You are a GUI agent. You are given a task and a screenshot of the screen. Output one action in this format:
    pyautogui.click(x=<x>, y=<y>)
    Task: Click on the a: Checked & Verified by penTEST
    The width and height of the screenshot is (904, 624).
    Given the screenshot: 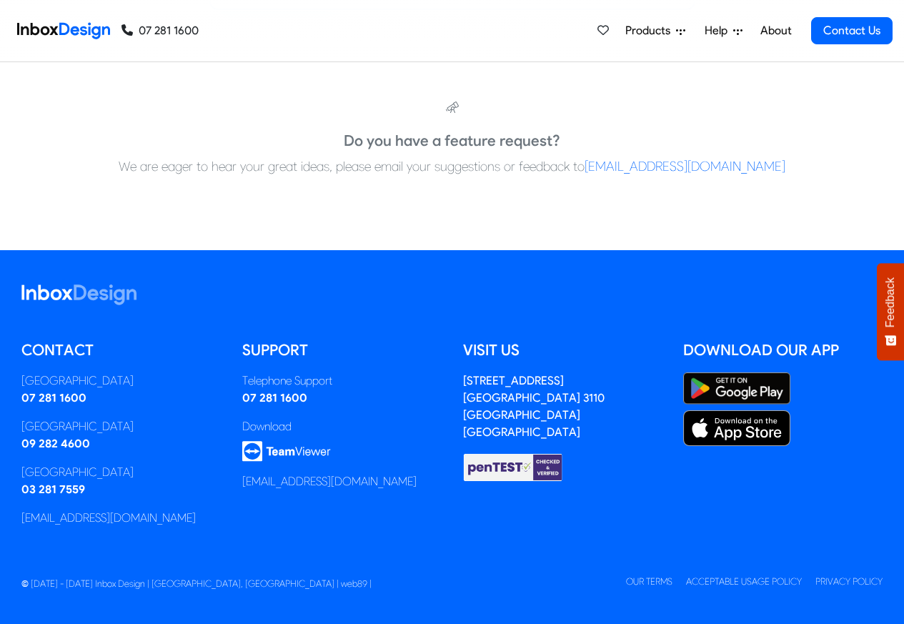 What is the action you would take?
    pyautogui.click(x=513, y=466)
    